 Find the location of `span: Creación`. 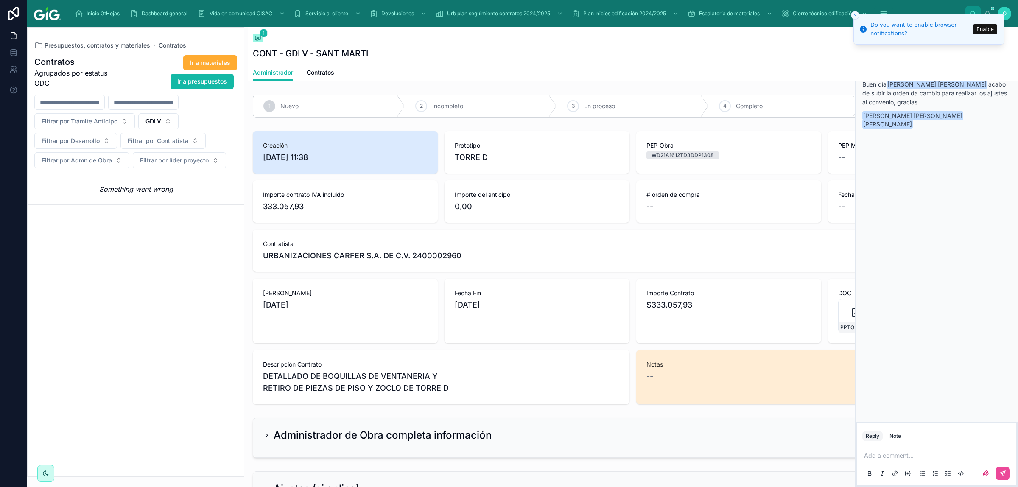

span: Creación is located at coordinates (345, 145).